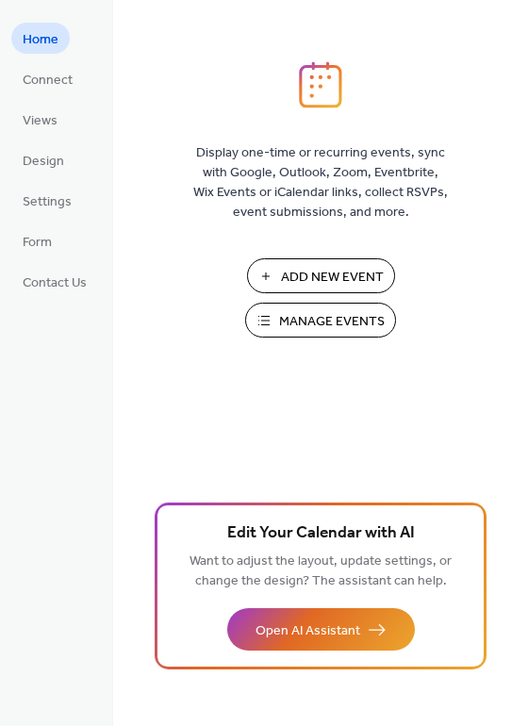  Describe the element at coordinates (40, 119) in the screenshot. I see `a: Views` at that location.